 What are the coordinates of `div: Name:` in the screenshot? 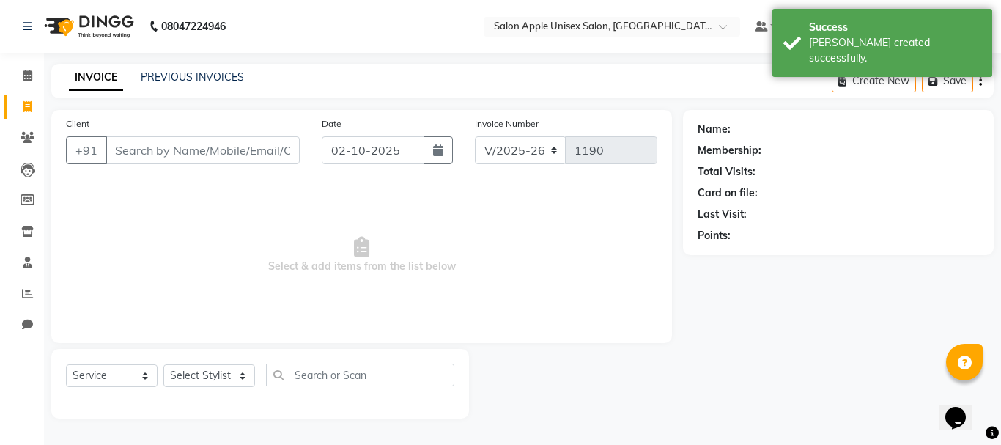 It's located at (714, 129).